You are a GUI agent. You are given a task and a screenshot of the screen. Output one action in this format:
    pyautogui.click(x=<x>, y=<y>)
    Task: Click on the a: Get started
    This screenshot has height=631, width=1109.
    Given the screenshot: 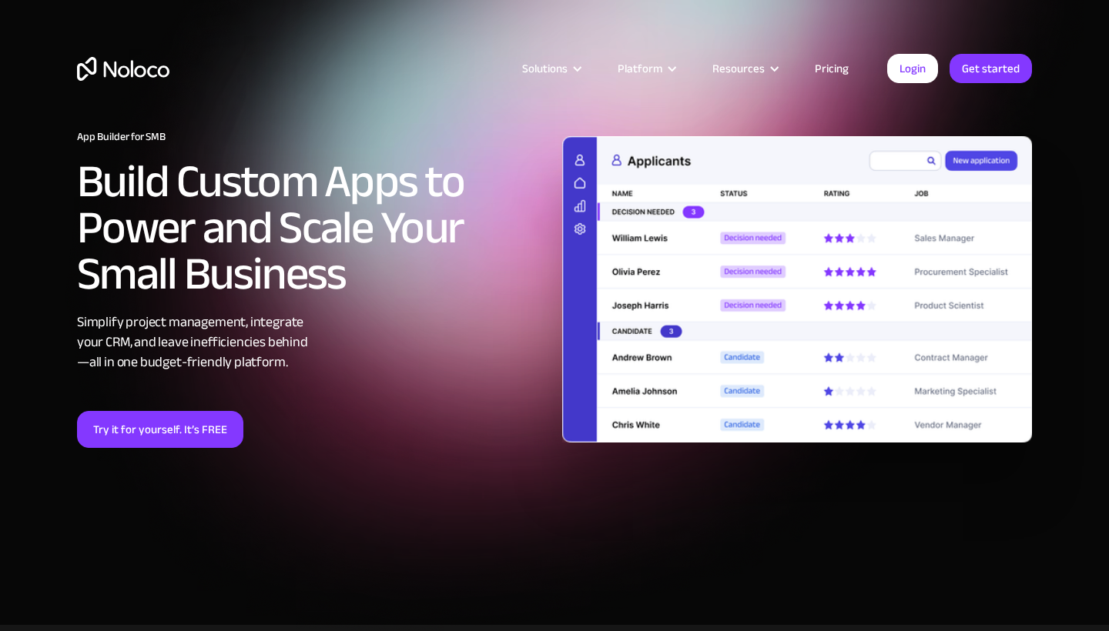 What is the action you would take?
    pyautogui.click(x=990, y=69)
    